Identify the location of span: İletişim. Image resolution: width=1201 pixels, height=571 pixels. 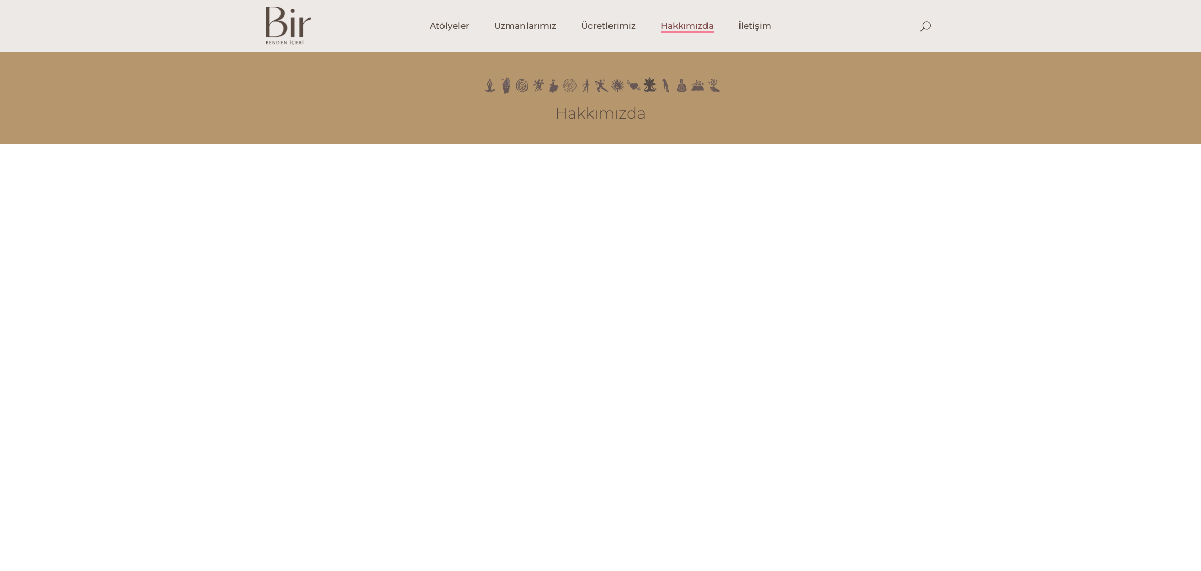
(755, 26).